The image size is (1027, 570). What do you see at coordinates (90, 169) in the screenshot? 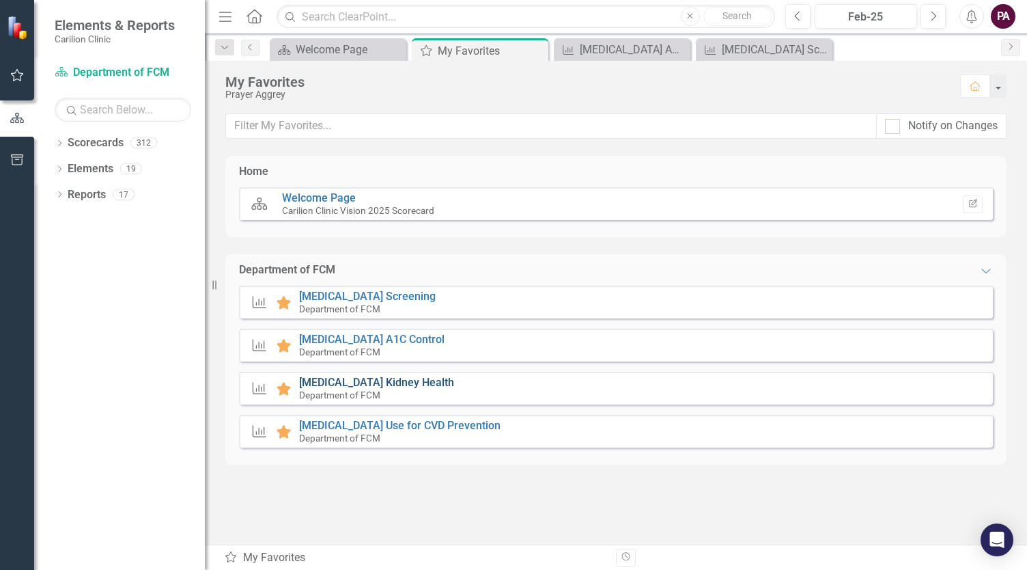
I see `a: Elements` at bounding box center [90, 169].